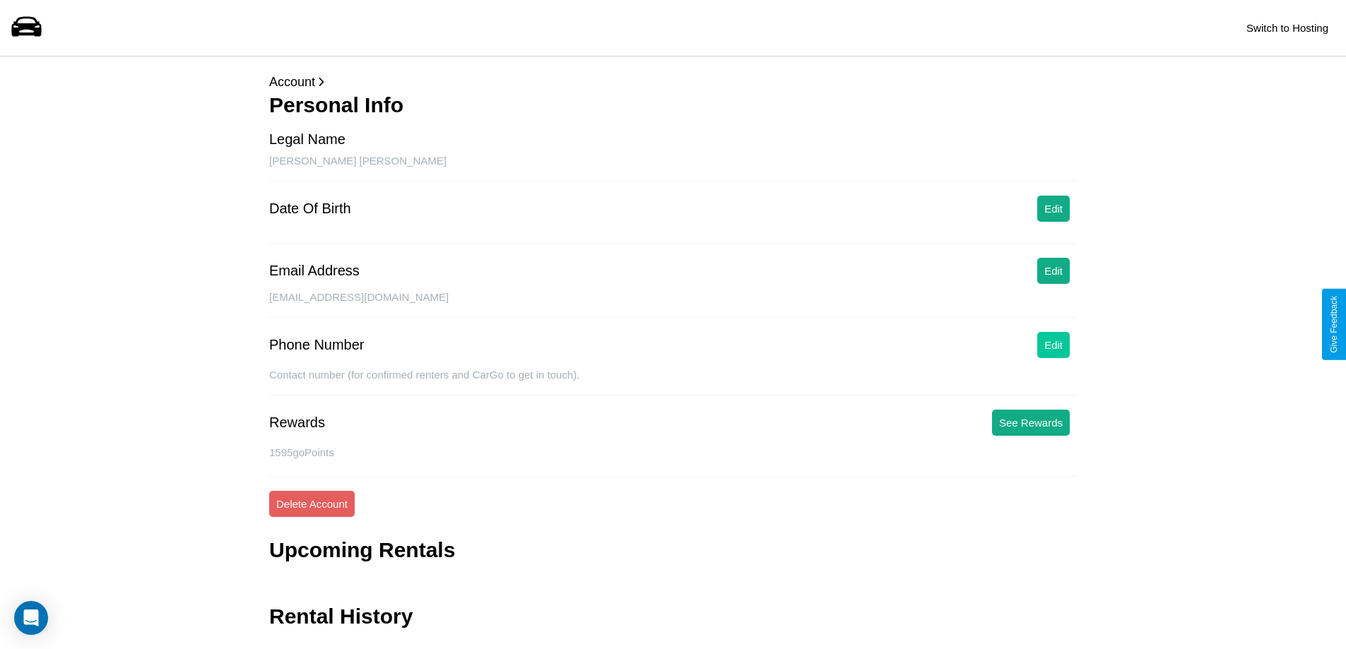  Describe the element at coordinates (340, 617) in the screenshot. I see `h3: Rental History` at that location.